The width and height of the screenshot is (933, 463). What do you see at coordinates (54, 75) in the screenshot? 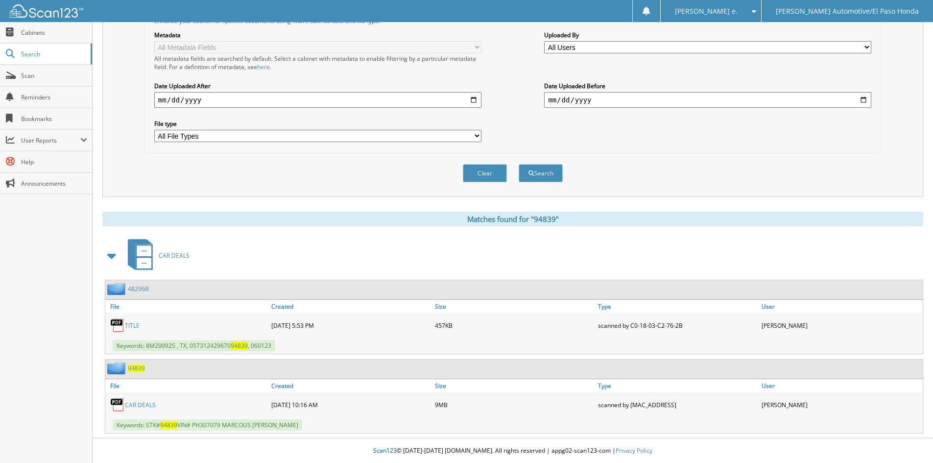
I see `span: Scan` at bounding box center [54, 75].